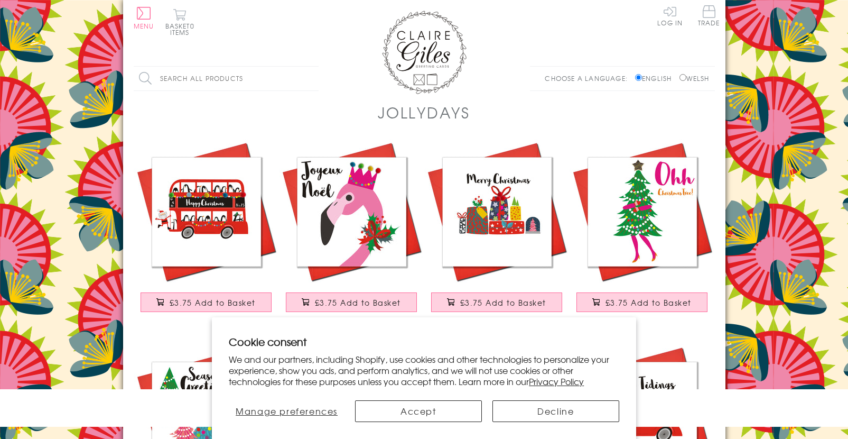 Image resolution: width=848 pixels, height=439 pixels. Describe the element at coordinates (670, 15) in the screenshot. I see `a: Log In` at that location.